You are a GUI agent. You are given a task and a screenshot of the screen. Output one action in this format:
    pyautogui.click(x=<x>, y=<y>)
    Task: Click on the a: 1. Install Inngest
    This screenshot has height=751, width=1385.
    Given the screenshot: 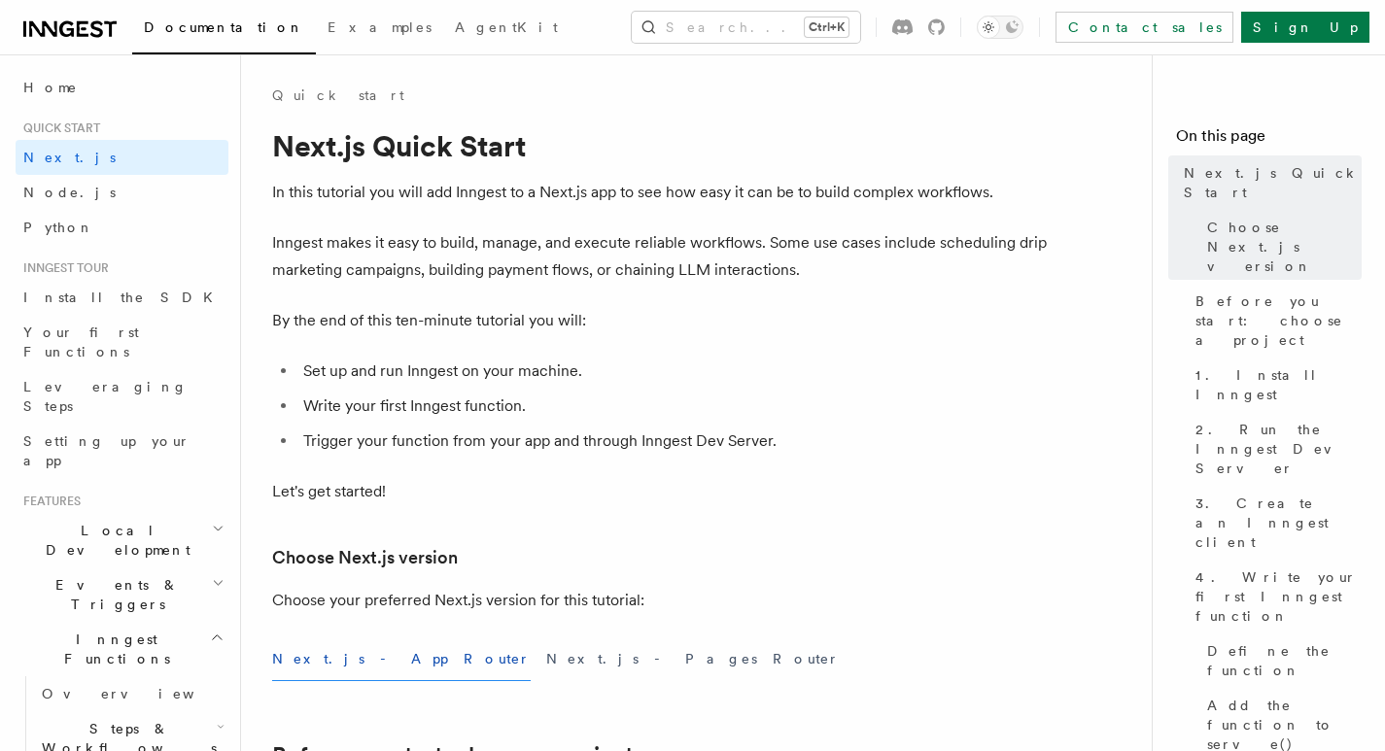 What is the action you would take?
    pyautogui.click(x=1274, y=385)
    